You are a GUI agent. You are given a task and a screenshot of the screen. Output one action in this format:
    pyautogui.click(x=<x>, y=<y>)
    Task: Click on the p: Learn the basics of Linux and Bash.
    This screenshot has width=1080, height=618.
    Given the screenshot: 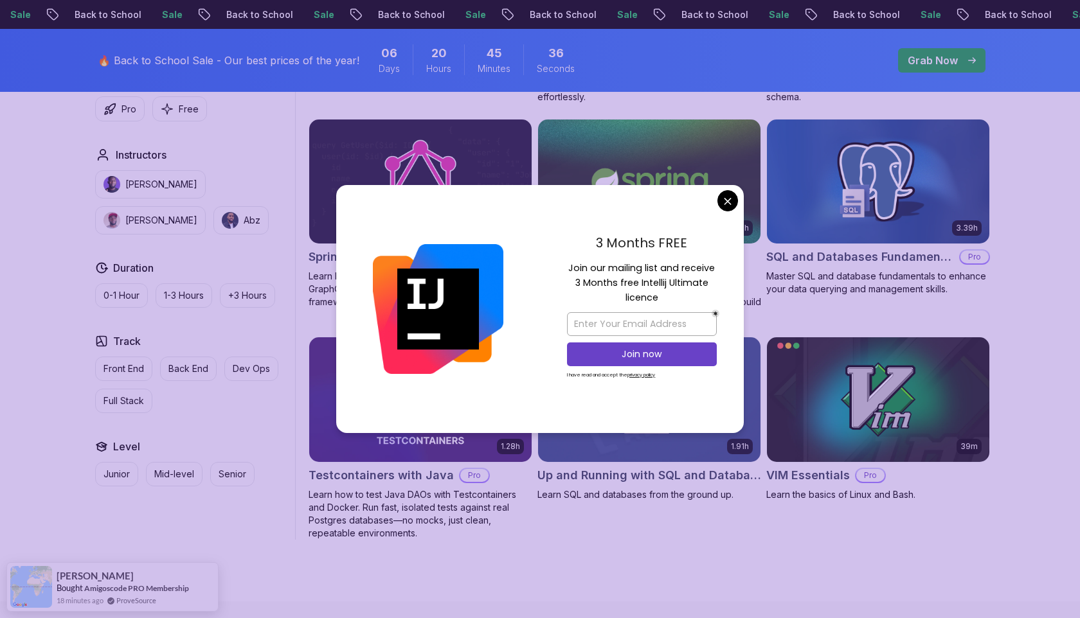 What is the action you would take?
    pyautogui.click(x=878, y=495)
    